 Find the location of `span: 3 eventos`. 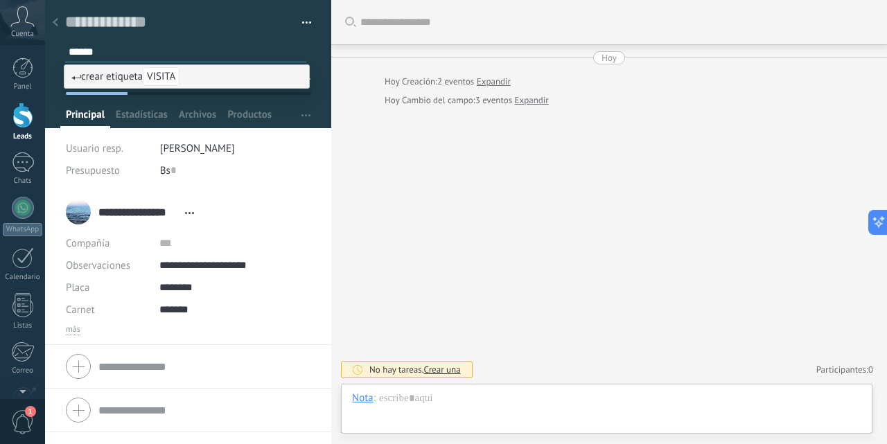

span: 3 eventos is located at coordinates (493, 100).